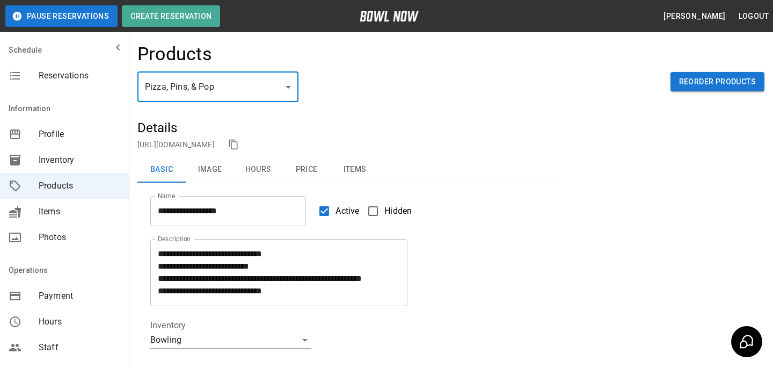 The width and height of the screenshot is (773, 368). Describe the element at coordinates (231, 340) in the screenshot. I see `div: Bowling` at that location.